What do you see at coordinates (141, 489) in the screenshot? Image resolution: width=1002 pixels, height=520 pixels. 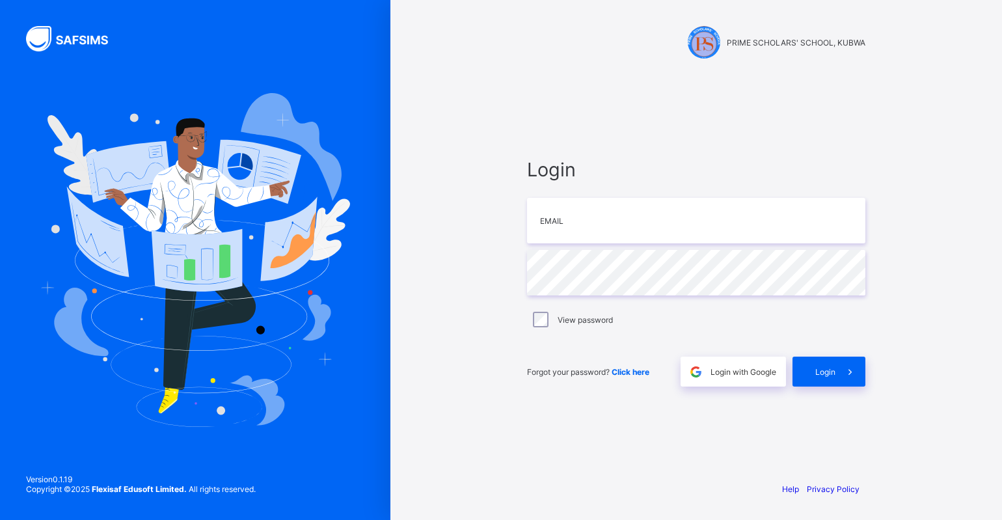 I see `span: Copyright © 2025 All rights reserved.` at bounding box center [141, 489].